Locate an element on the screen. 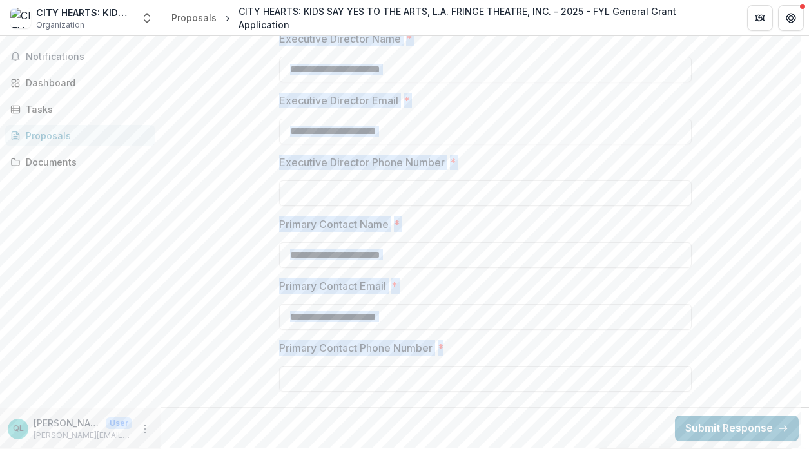 The width and height of the screenshot is (809, 449). img: CITY HEARTS: KIDS SAY YES TO THE ARTS, L.A. FRINGE THEATRE, INC. is located at coordinates (21, 18).